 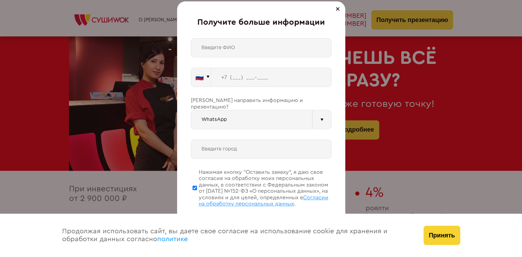 What do you see at coordinates (261, 149) in the screenshot?
I see `input: Введите город` at bounding box center [261, 149].